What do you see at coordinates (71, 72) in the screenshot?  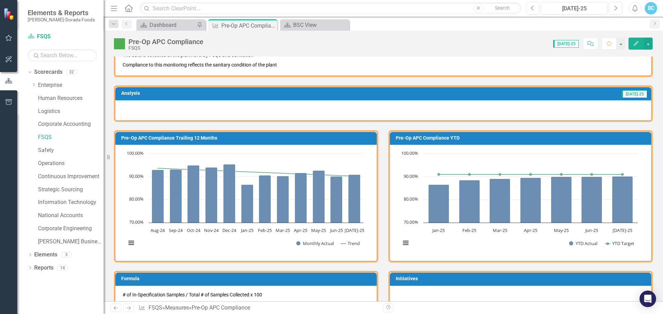 I see `div: 32` at bounding box center [71, 72].